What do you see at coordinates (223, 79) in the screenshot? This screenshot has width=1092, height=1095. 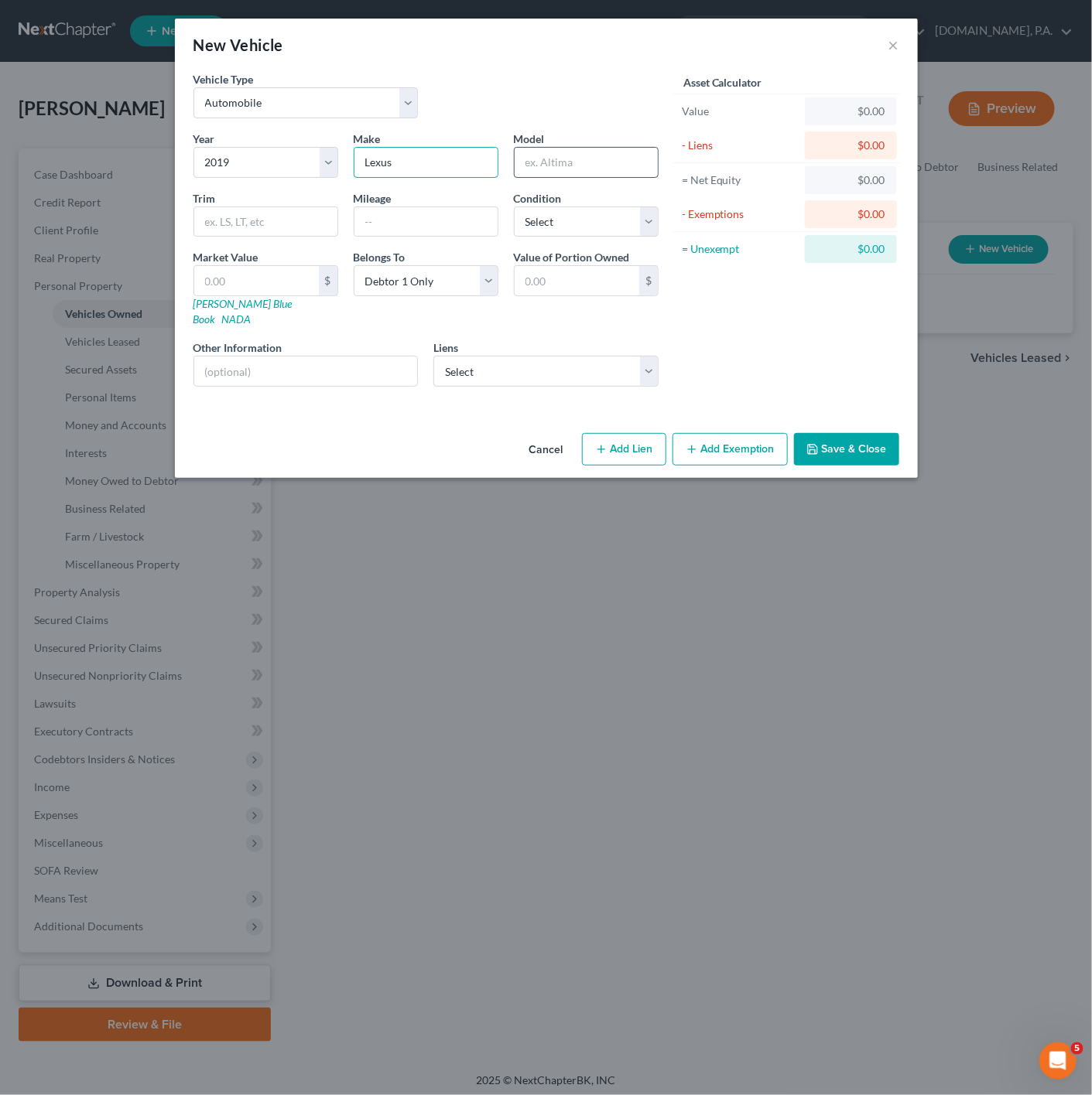 I see `label: Vehicle Type` at bounding box center [223, 79].